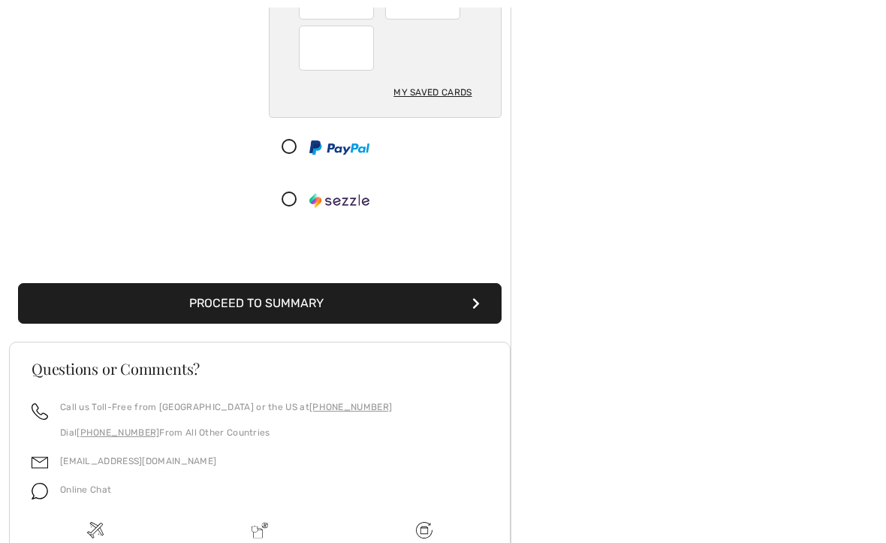 The height and width of the screenshot is (543, 886). Describe the element at coordinates (40, 463) in the screenshot. I see `img: email` at that location.